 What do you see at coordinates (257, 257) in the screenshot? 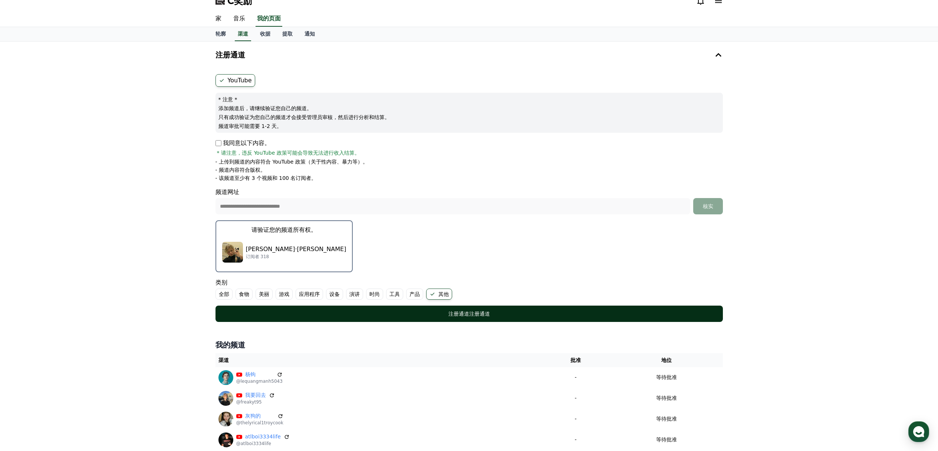
I see `font: 订阅者 318` at bounding box center [257, 257].